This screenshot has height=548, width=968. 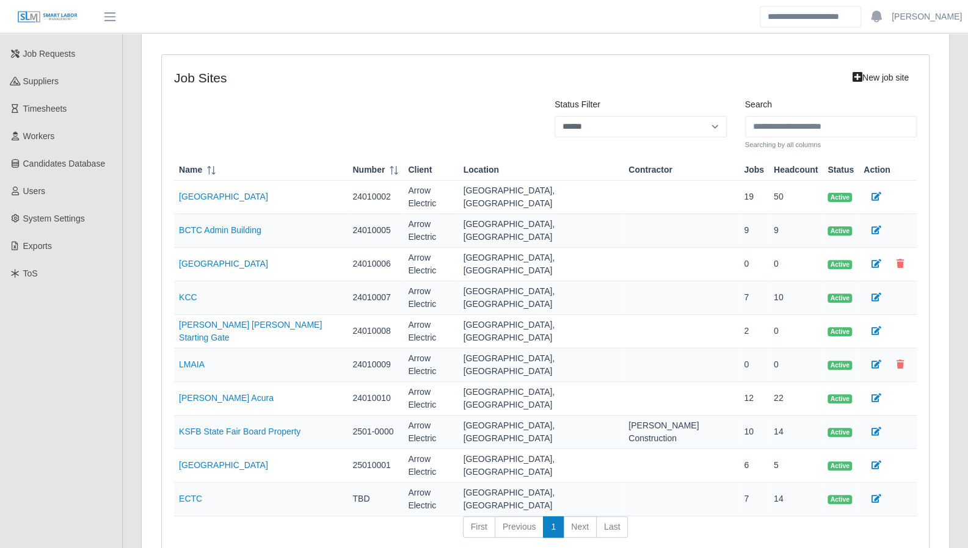 I want to click on td: 19, so click(x=753, y=197).